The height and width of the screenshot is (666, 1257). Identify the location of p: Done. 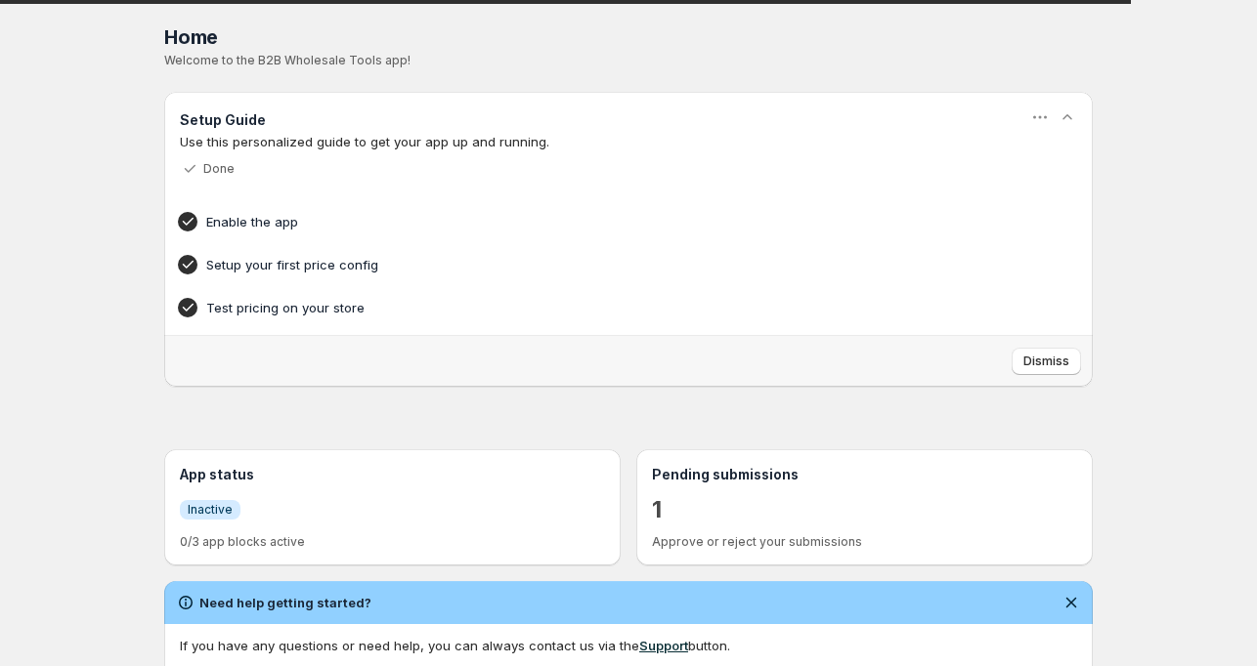
(219, 169).